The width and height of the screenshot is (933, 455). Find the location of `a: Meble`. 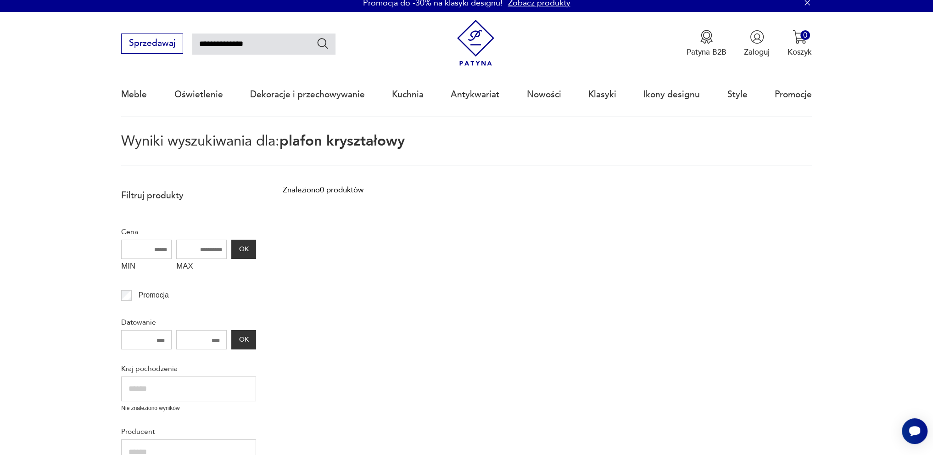

a: Meble is located at coordinates (134, 95).